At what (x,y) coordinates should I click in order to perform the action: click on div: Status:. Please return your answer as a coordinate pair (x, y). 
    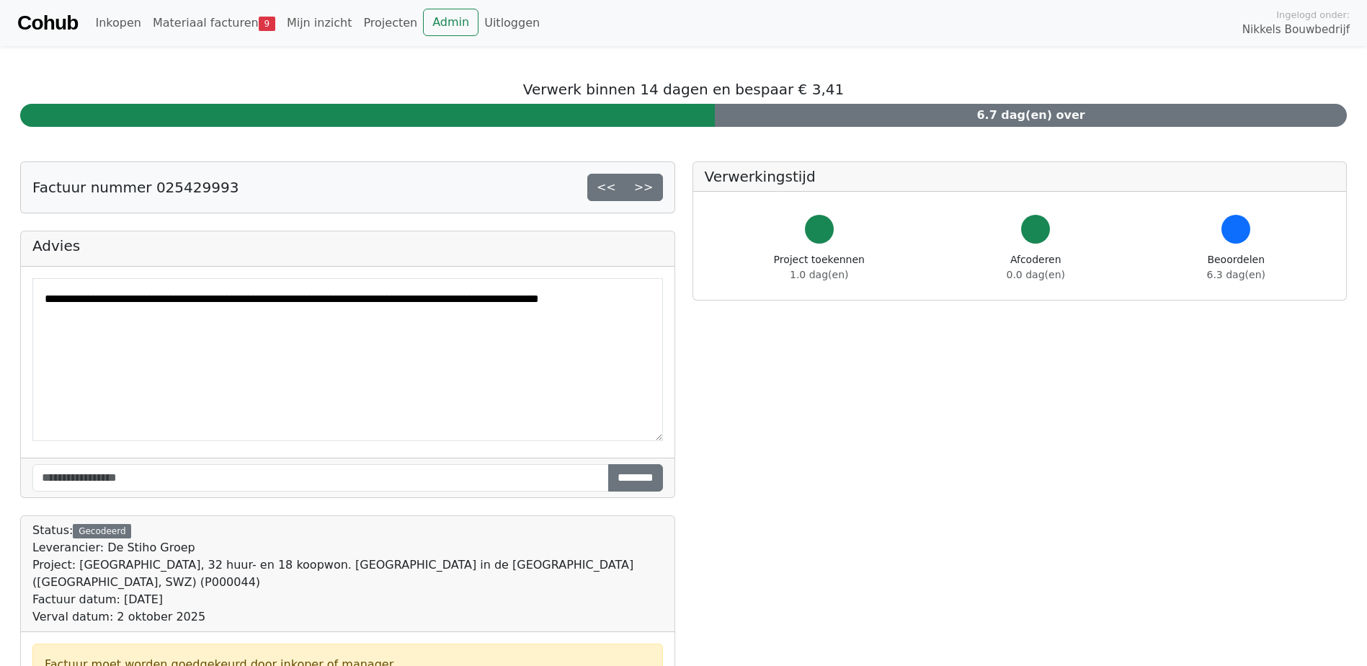
    Looking at the image, I should click on (347, 574).